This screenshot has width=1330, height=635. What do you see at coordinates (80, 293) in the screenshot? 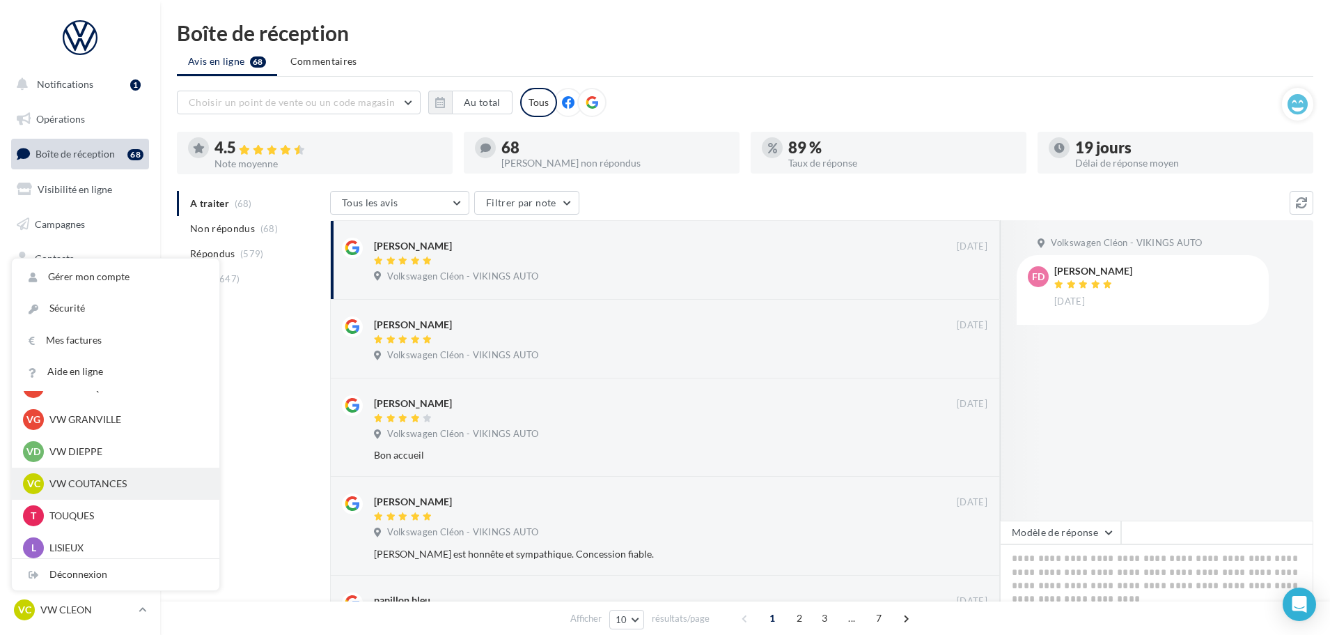
I see `a: Médiathèque` at bounding box center [80, 293].